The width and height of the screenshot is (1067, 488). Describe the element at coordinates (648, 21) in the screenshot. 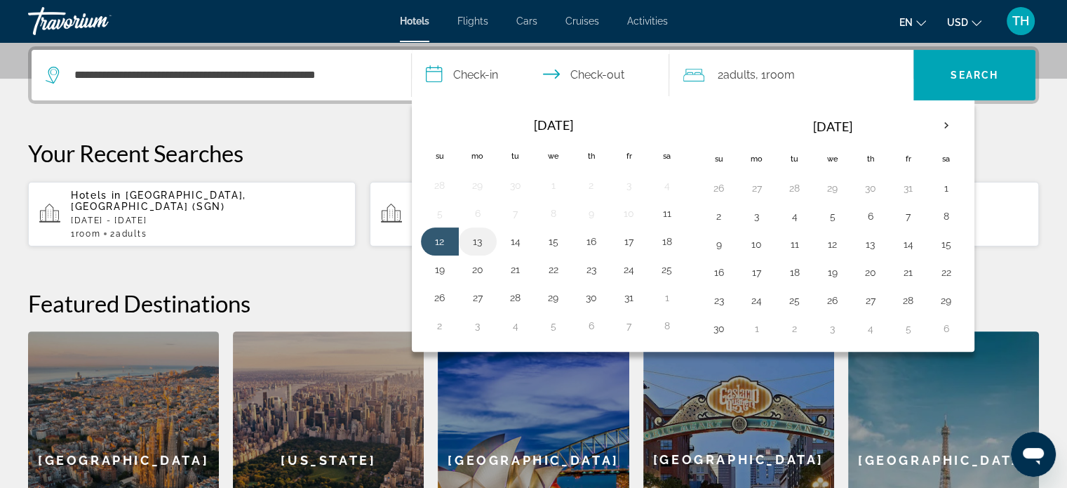

I see `a: Activities` at that location.